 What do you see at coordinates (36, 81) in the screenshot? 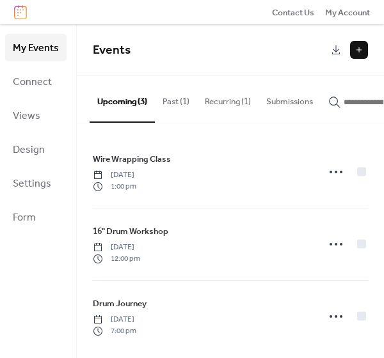
I see `a: Connect` at bounding box center [36, 81].